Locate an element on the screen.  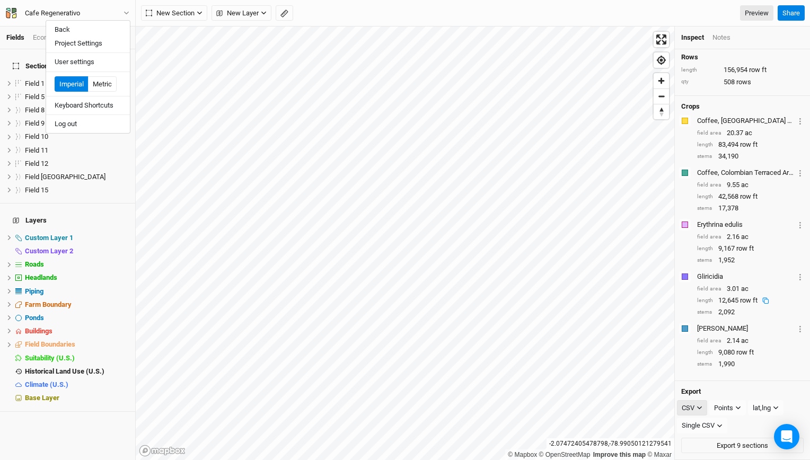
span: Field 5 is located at coordinates (34, 97).